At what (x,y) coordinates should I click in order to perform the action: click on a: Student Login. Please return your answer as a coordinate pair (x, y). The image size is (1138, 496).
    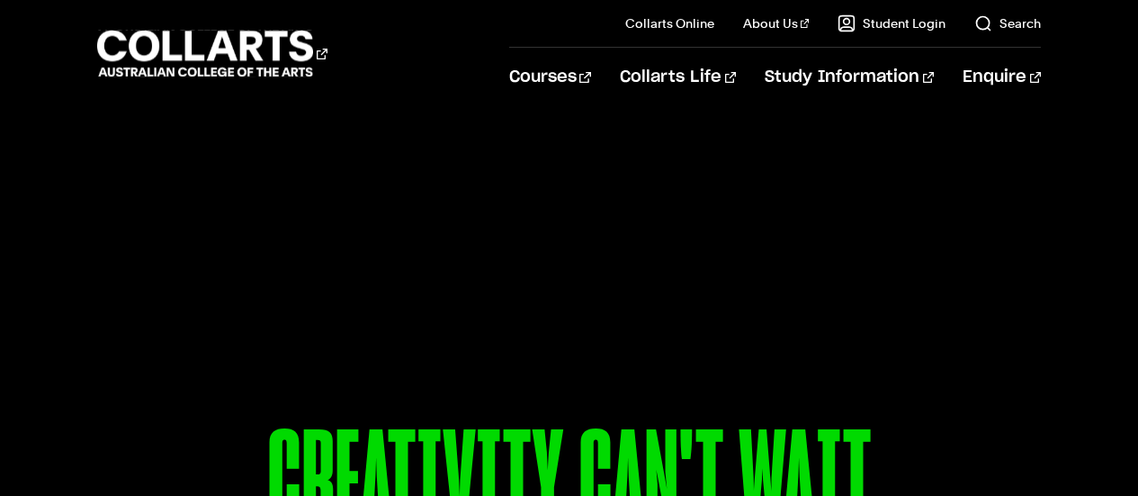
    Looking at the image, I should click on (891, 23).